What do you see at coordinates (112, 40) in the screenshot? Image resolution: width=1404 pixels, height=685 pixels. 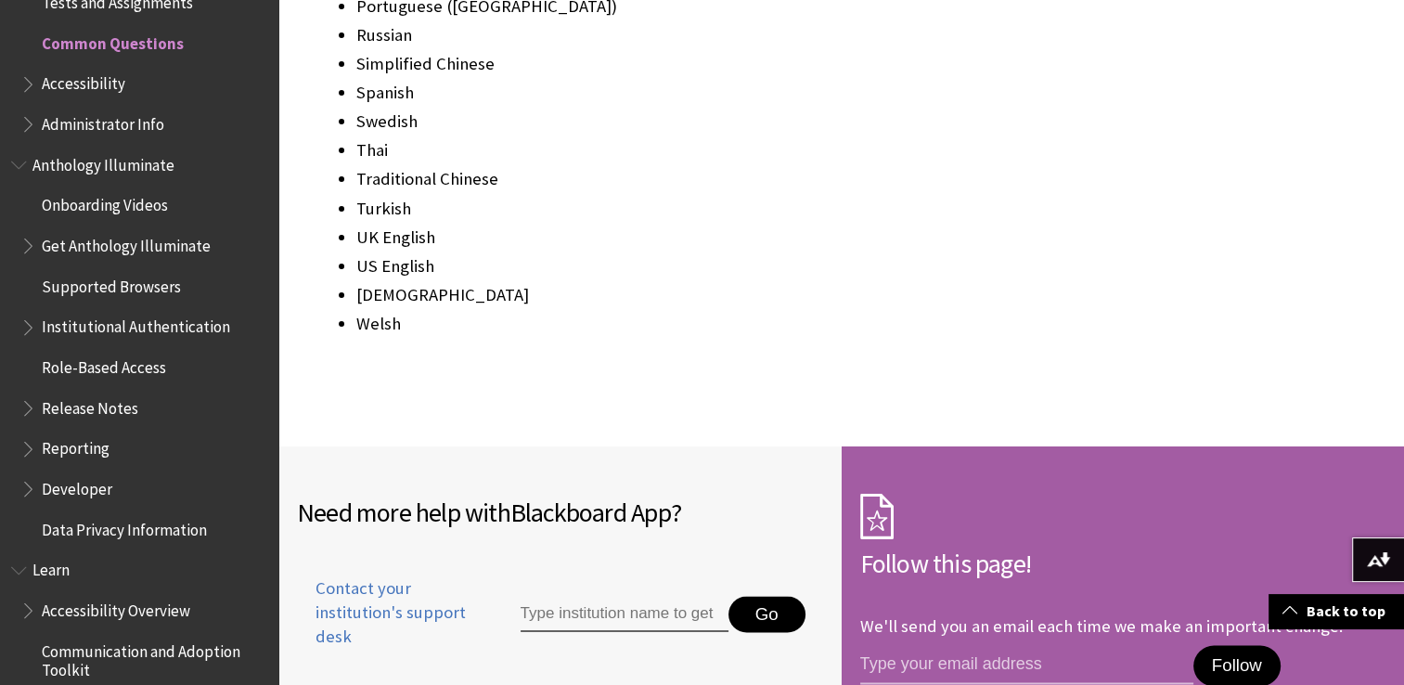 I see `span: Common Questions` at bounding box center [112, 40].